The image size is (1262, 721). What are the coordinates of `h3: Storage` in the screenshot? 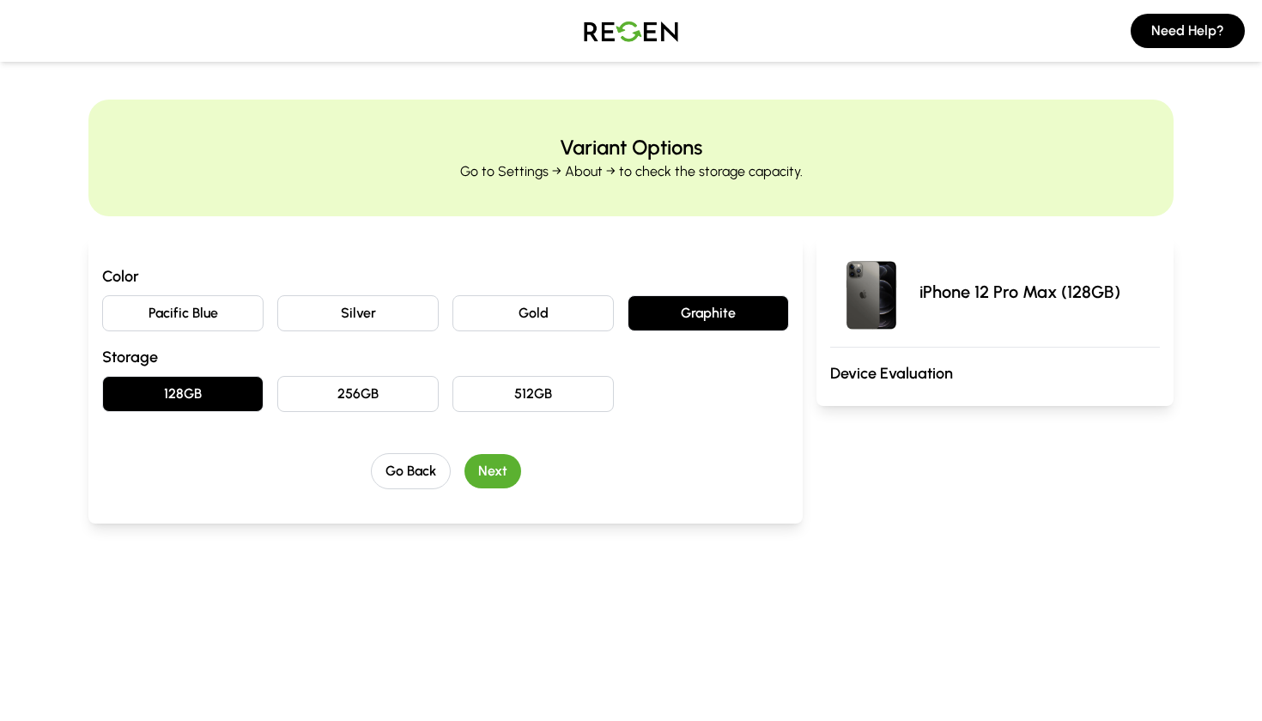 It's located at (446, 357).